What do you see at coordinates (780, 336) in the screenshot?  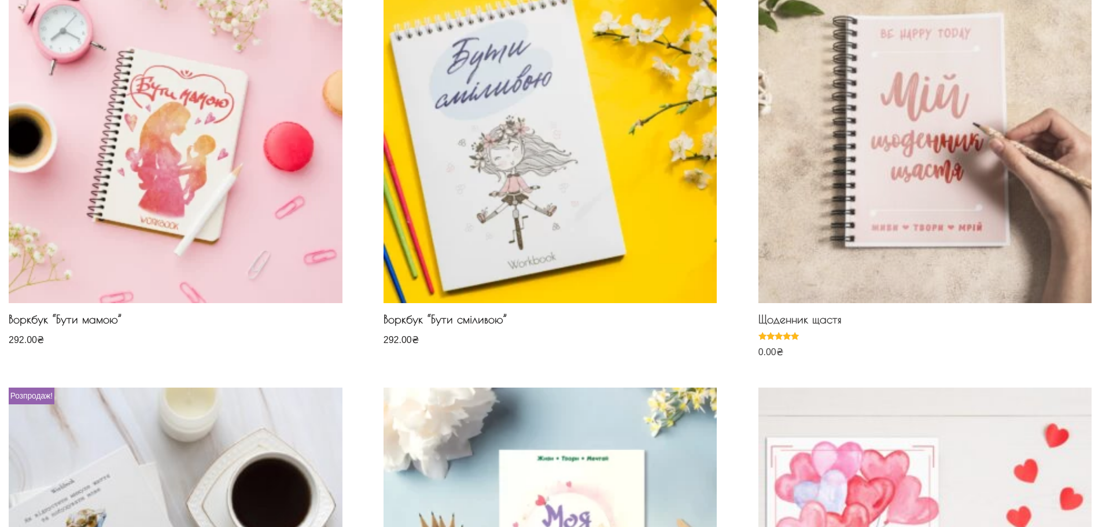 I see `div: Оцінено в 5.00 з 5` at bounding box center [780, 336].